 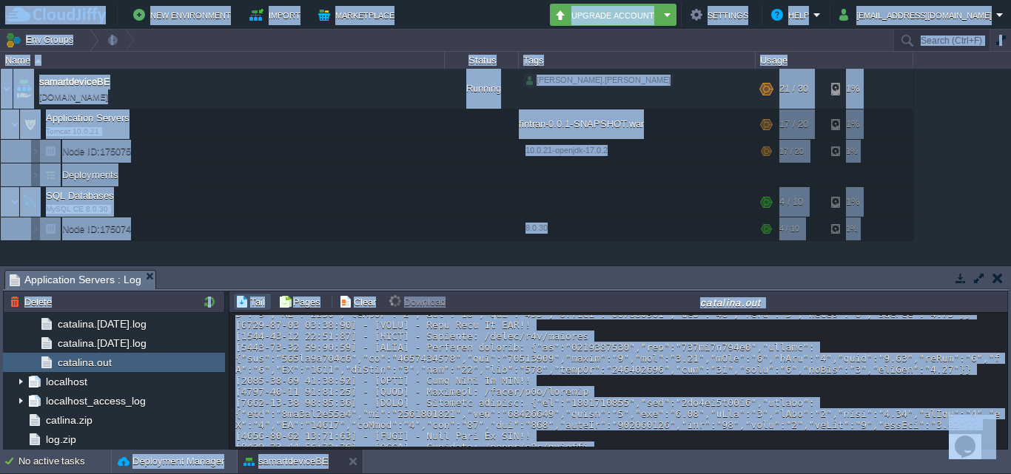 What do you see at coordinates (637, 124) in the screenshot?
I see `div: fintran-0.0.1-SNAPSHOT.war` at bounding box center [637, 124].